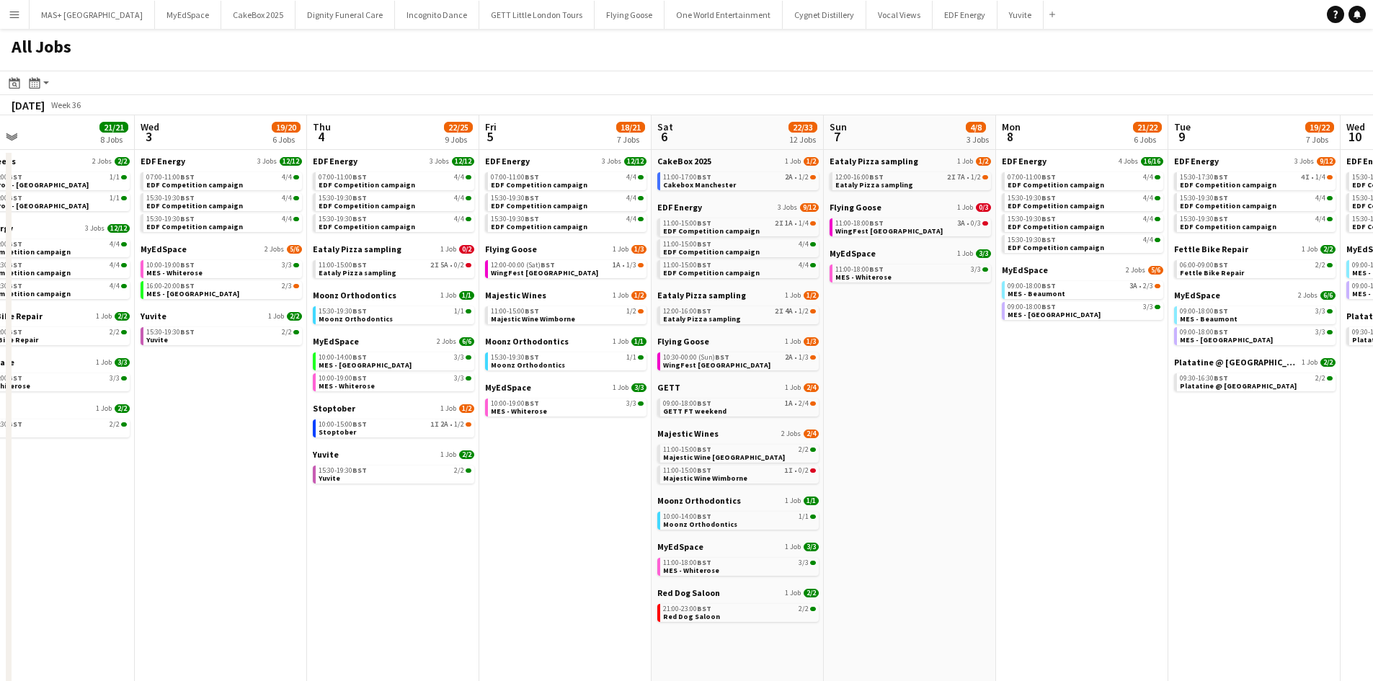 The image size is (1373, 681). What do you see at coordinates (965, 14) in the screenshot?
I see `button: EDF Energy` at bounding box center [965, 14].